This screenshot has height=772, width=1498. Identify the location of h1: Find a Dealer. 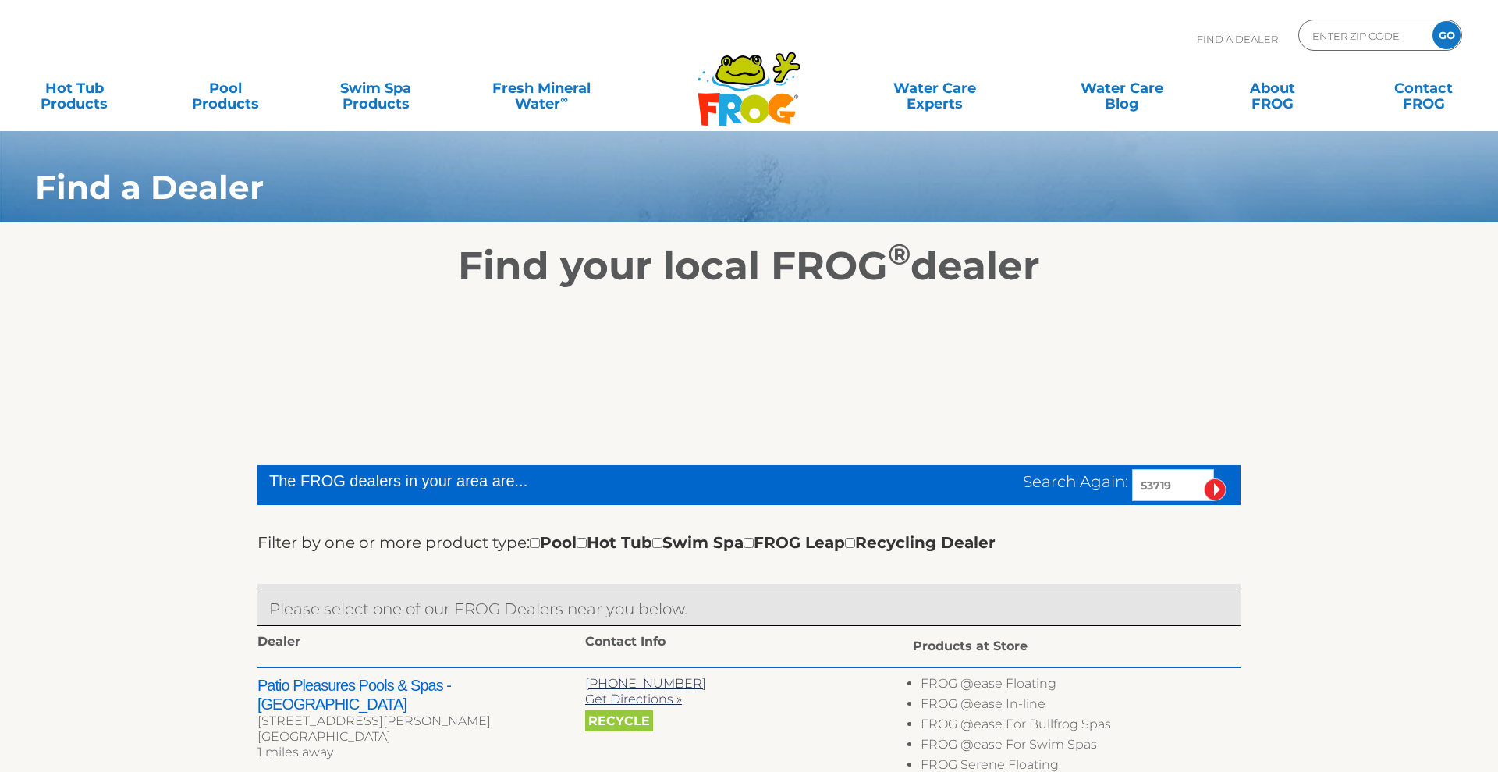
(687, 187).